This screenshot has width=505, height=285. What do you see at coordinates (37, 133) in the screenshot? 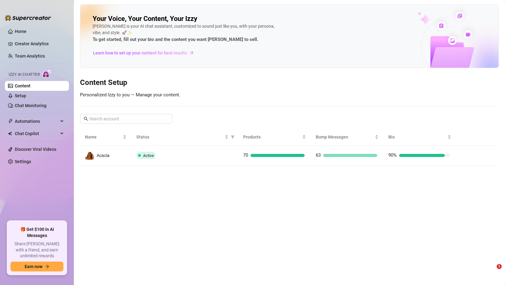
I see `span: Chat Copilot` at bounding box center [37, 133].